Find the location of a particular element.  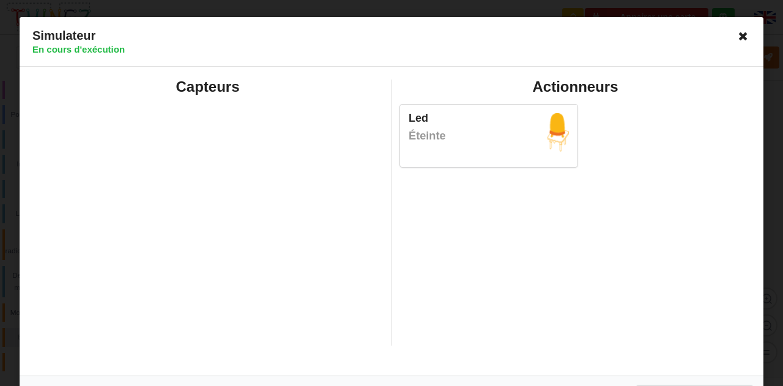

div: Simulateur is located at coordinates (391, 42).